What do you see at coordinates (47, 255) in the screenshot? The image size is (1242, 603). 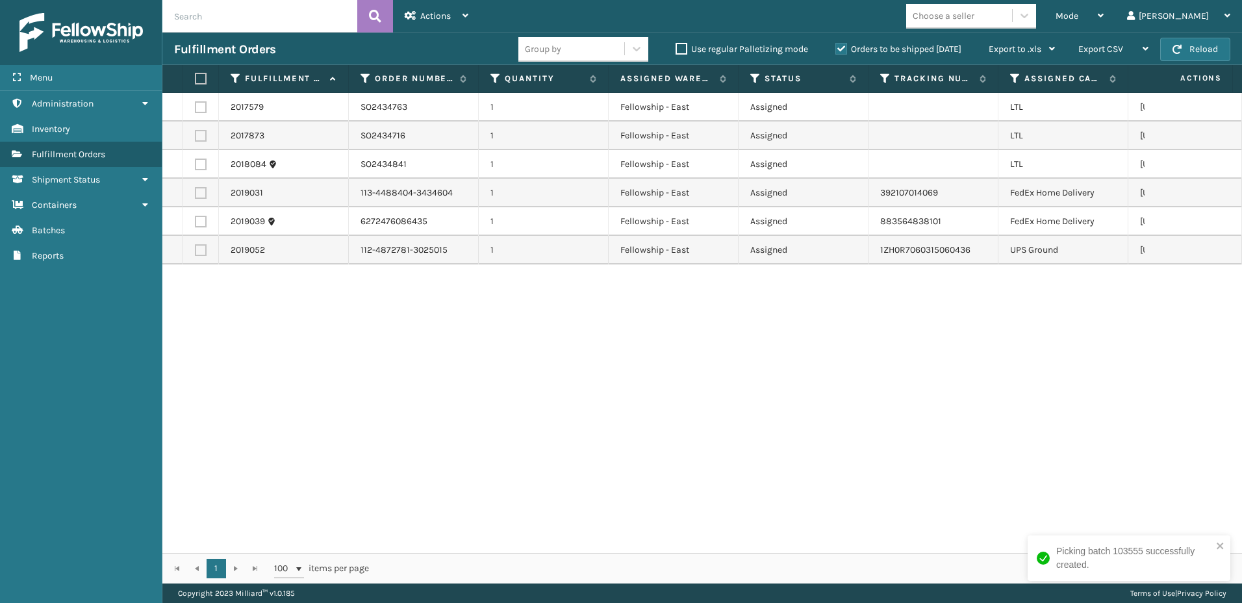 I see `span: Reports` at bounding box center [47, 255].